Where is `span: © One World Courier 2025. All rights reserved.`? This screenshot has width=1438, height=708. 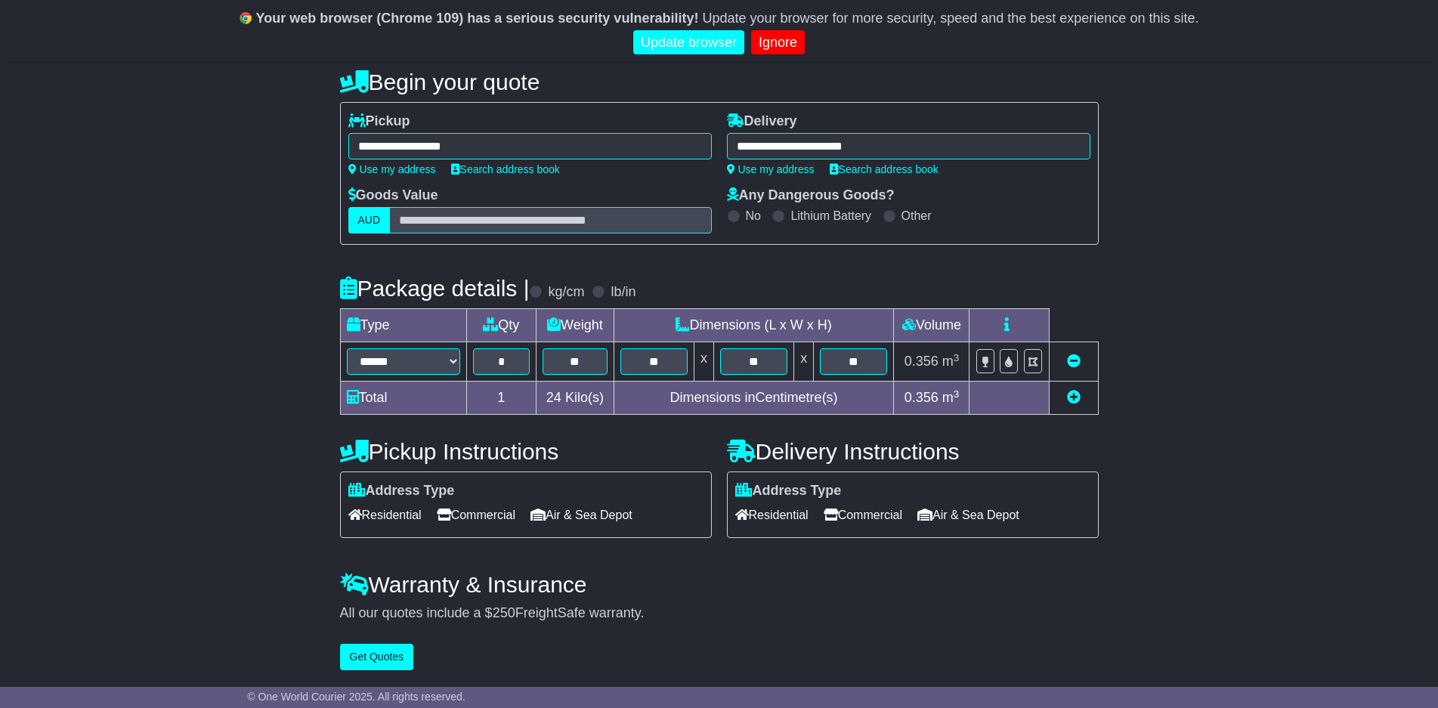 span: © One World Courier 2025. All rights reserved. is located at coordinates (356, 697).